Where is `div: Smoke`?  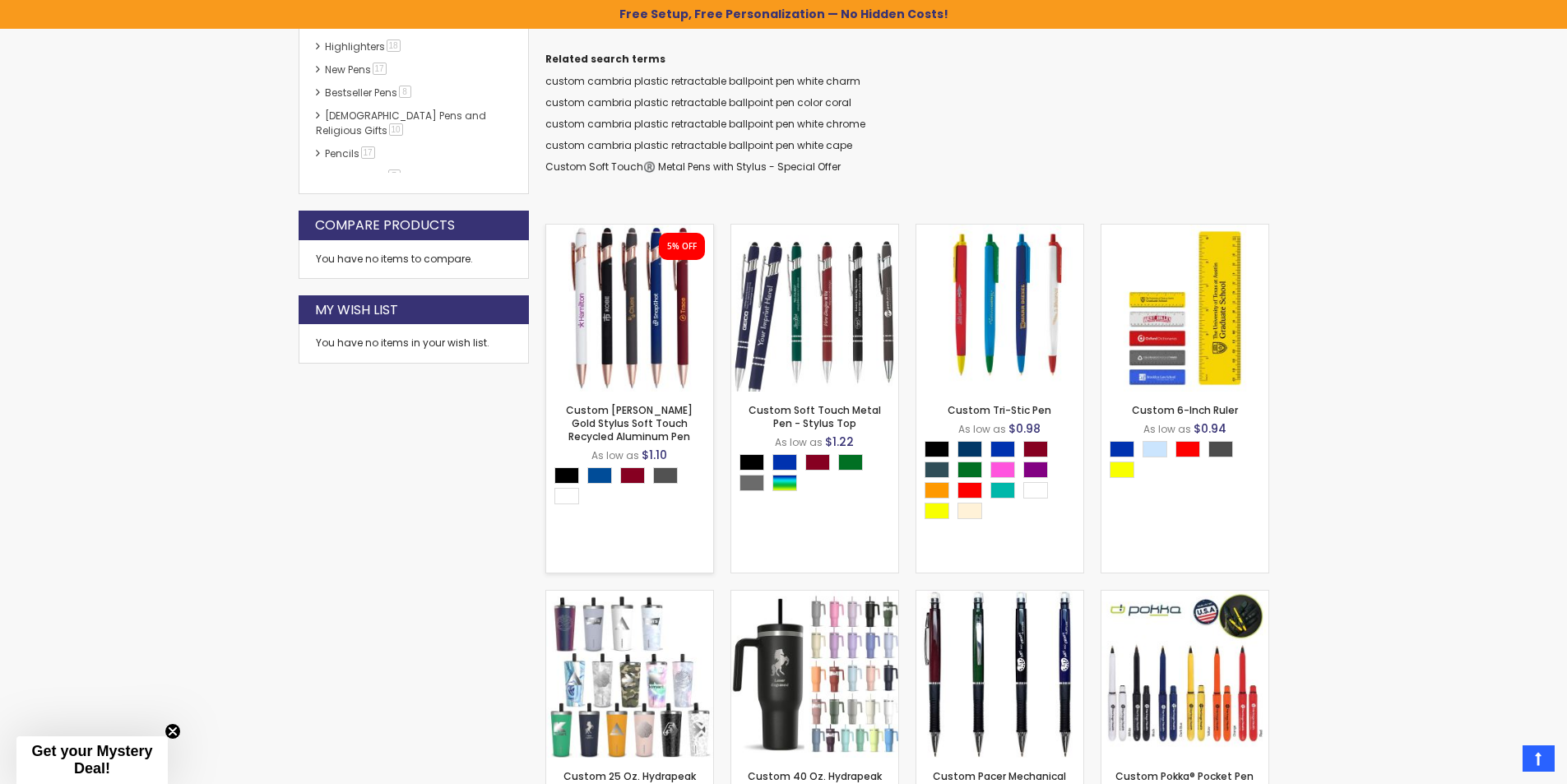 div: Smoke is located at coordinates (1221, 449).